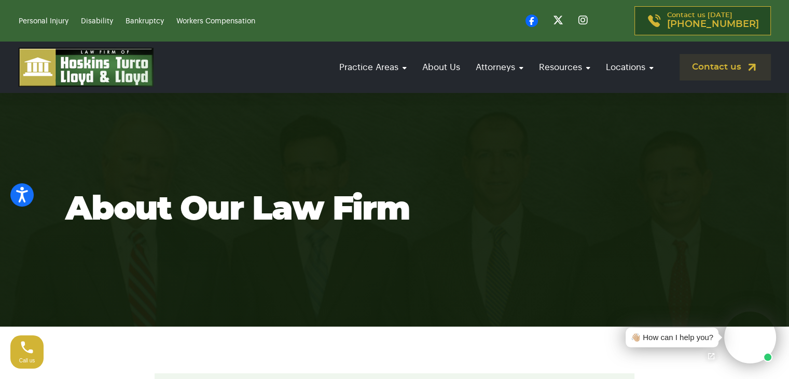 This screenshot has width=789, height=379. What do you see at coordinates (86, 67) in the screenshot?
I see `img: logo` at bounding box center [86, 67].